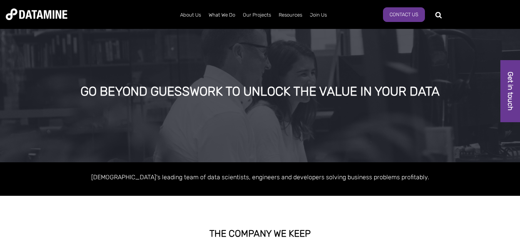  I want to click on a: What We Do, so click(222, 15).